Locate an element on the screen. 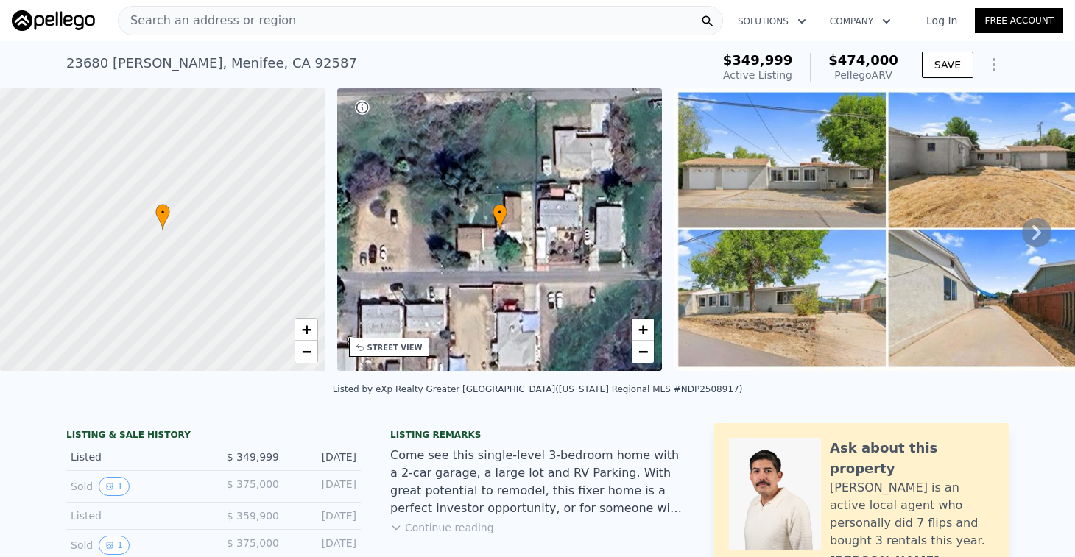 The width and height of the screenshot is (1075, 557). a: Free Account is located at coordinates (1019, 21).